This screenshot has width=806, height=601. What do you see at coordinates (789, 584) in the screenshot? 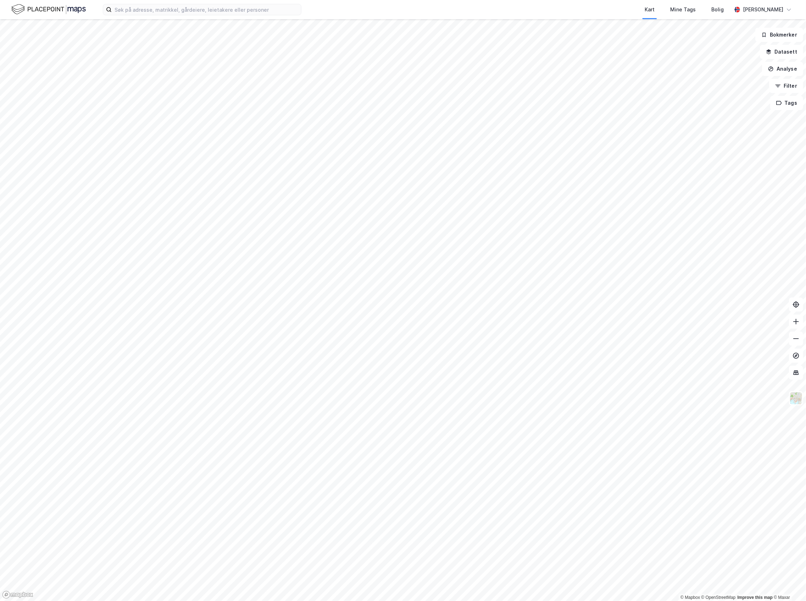
I see `div: Kontrollprogram for chat` at bounding box center [789, 584].